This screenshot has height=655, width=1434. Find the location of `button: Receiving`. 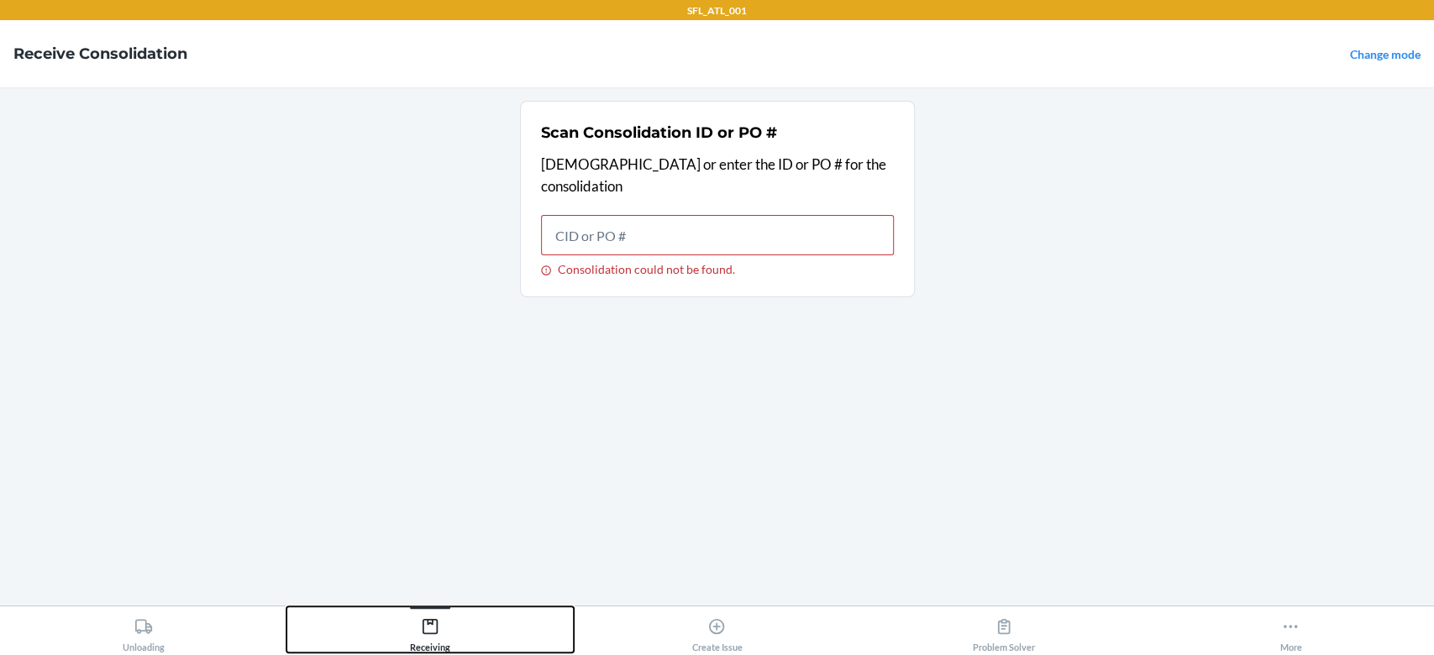

button: Receiving is located at coordinates (429, 629).